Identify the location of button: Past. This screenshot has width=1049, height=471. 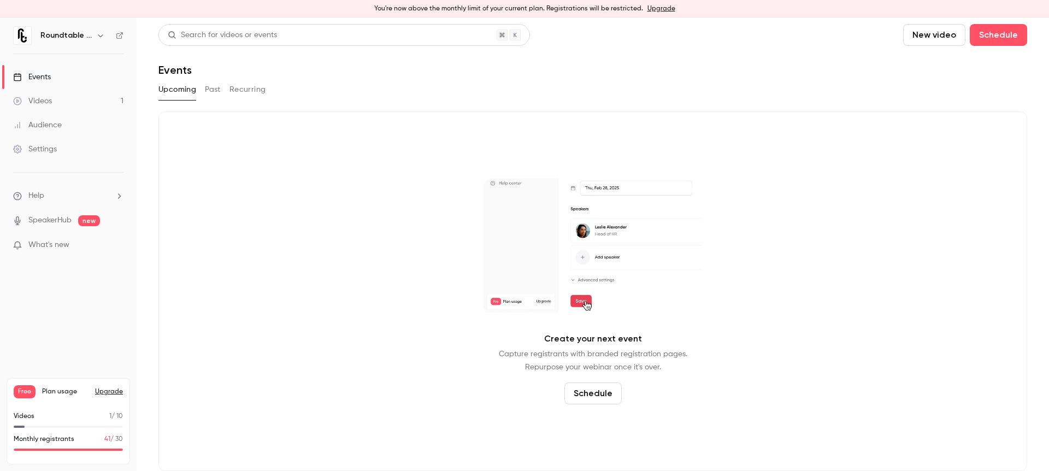
(213, 90).